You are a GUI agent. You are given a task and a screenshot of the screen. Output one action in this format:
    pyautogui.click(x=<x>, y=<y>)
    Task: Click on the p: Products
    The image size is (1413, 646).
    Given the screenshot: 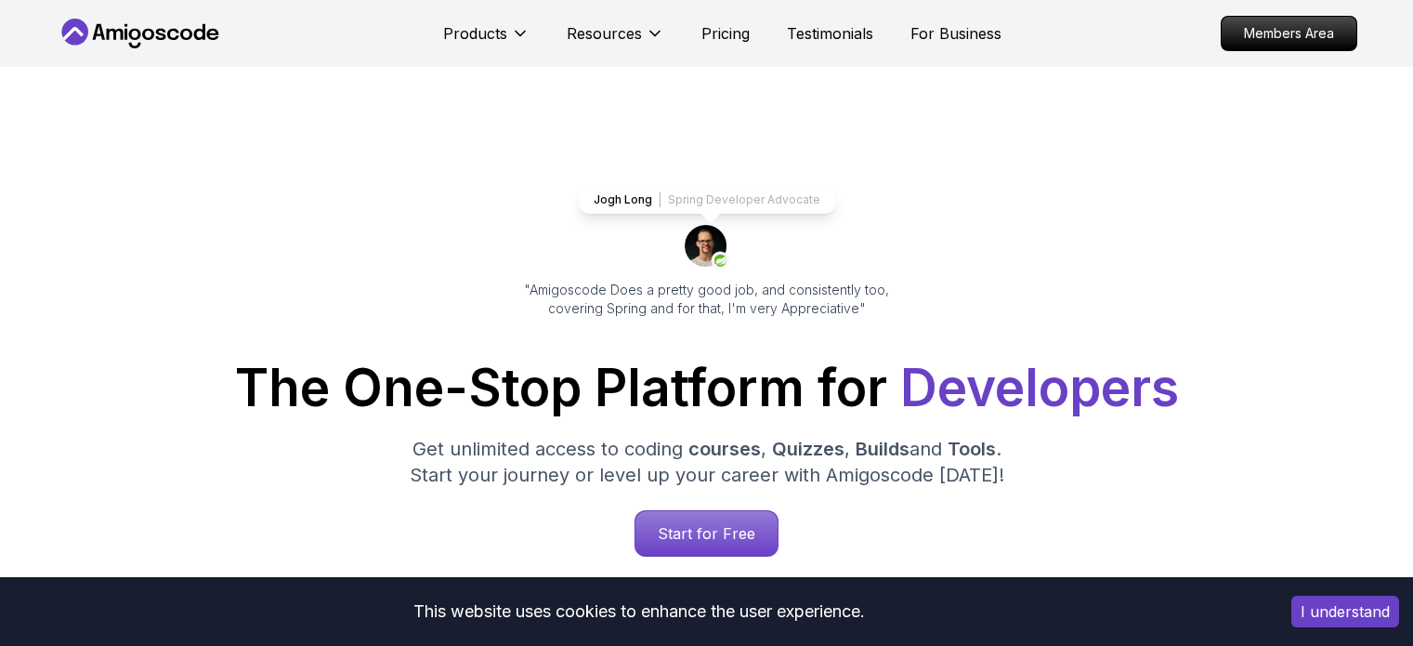 What is the action you would take?
    pyautogui.click(x=475, y=33)
    